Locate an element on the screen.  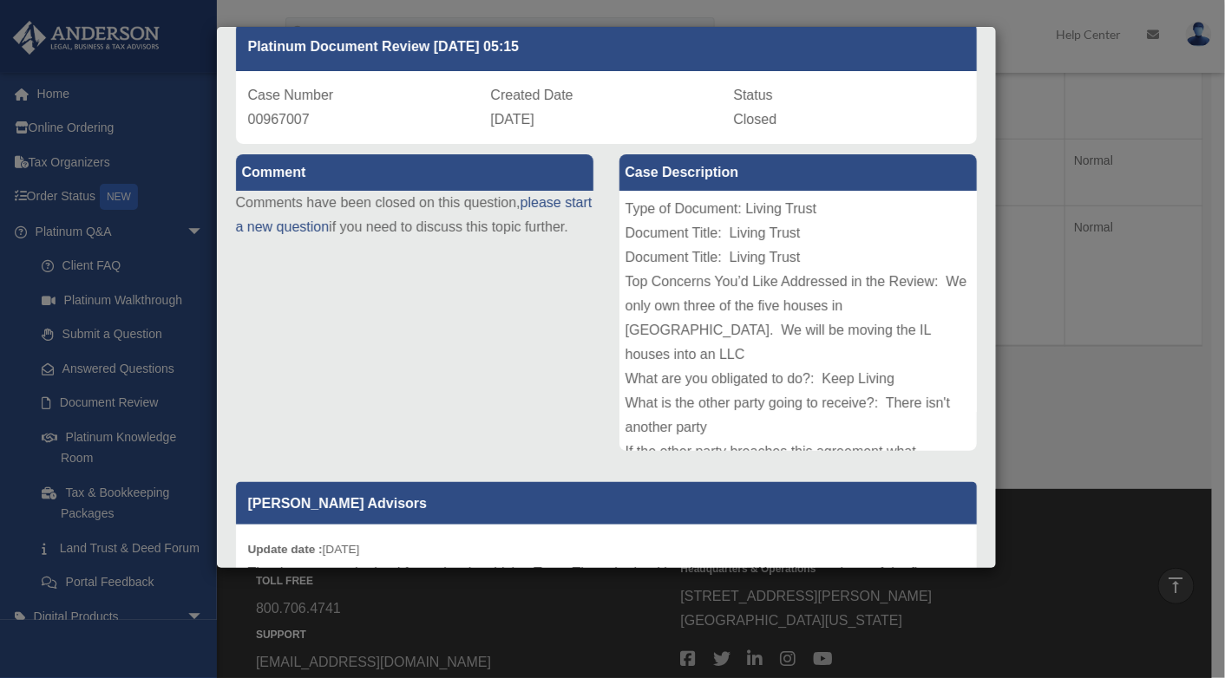
a: please start a new question is located at coordinates (414, 214).